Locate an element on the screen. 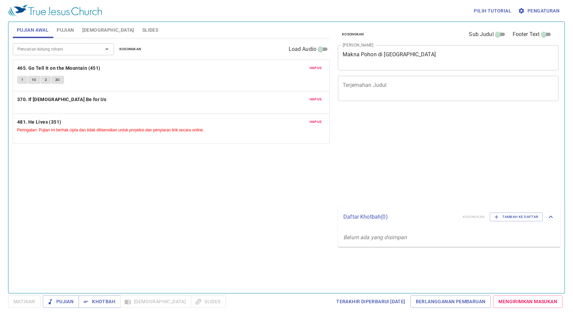 Image resolution: width=573 pixels, height=317 pixels. div: Daftar Khotbah(0)KosongkanTambah ke Daftar is located at coordinates (449, 217).